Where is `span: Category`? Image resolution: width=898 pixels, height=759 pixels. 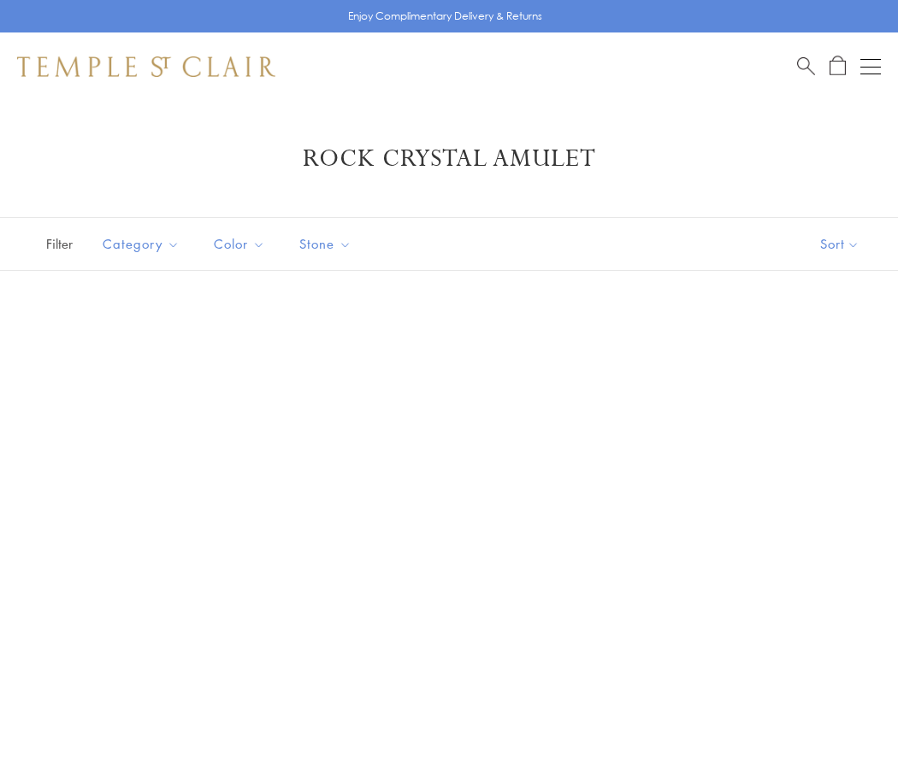
span: Category is located at coordinates (143, 244).